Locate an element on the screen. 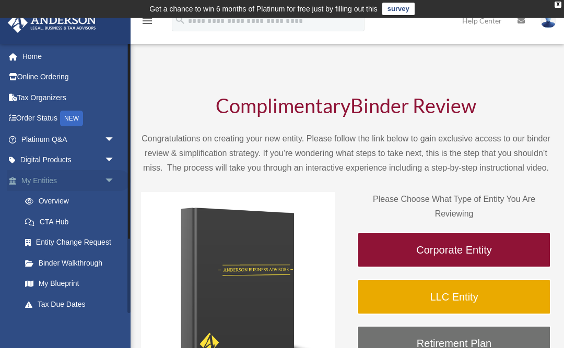 This screenshot has width=564, height=348. a: Home is located at coordinates (69, 56).